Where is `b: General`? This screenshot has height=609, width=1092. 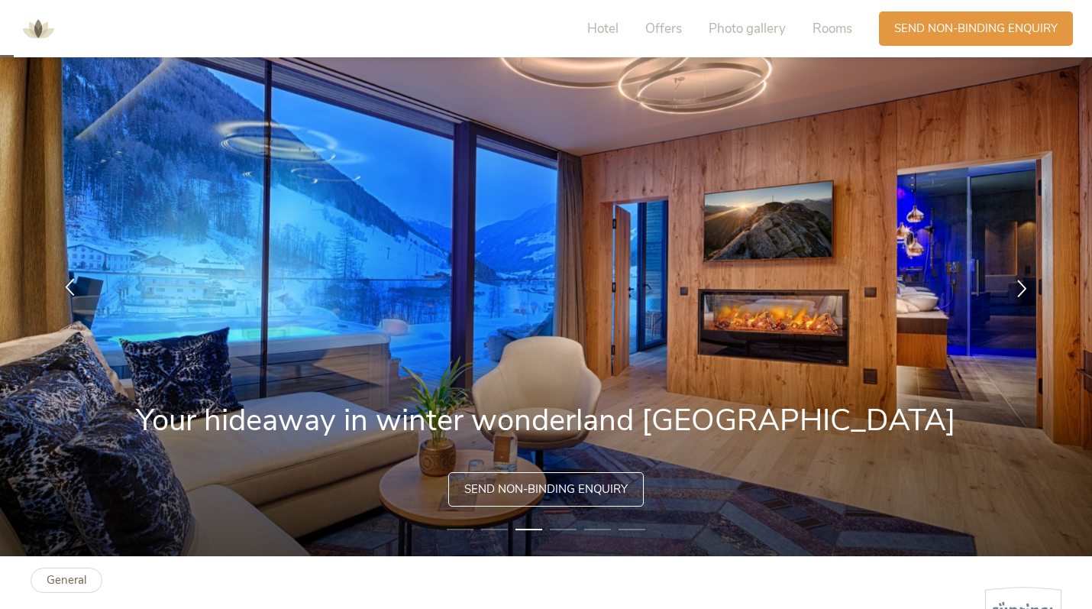
b: General is located at coordinates (66, 580).